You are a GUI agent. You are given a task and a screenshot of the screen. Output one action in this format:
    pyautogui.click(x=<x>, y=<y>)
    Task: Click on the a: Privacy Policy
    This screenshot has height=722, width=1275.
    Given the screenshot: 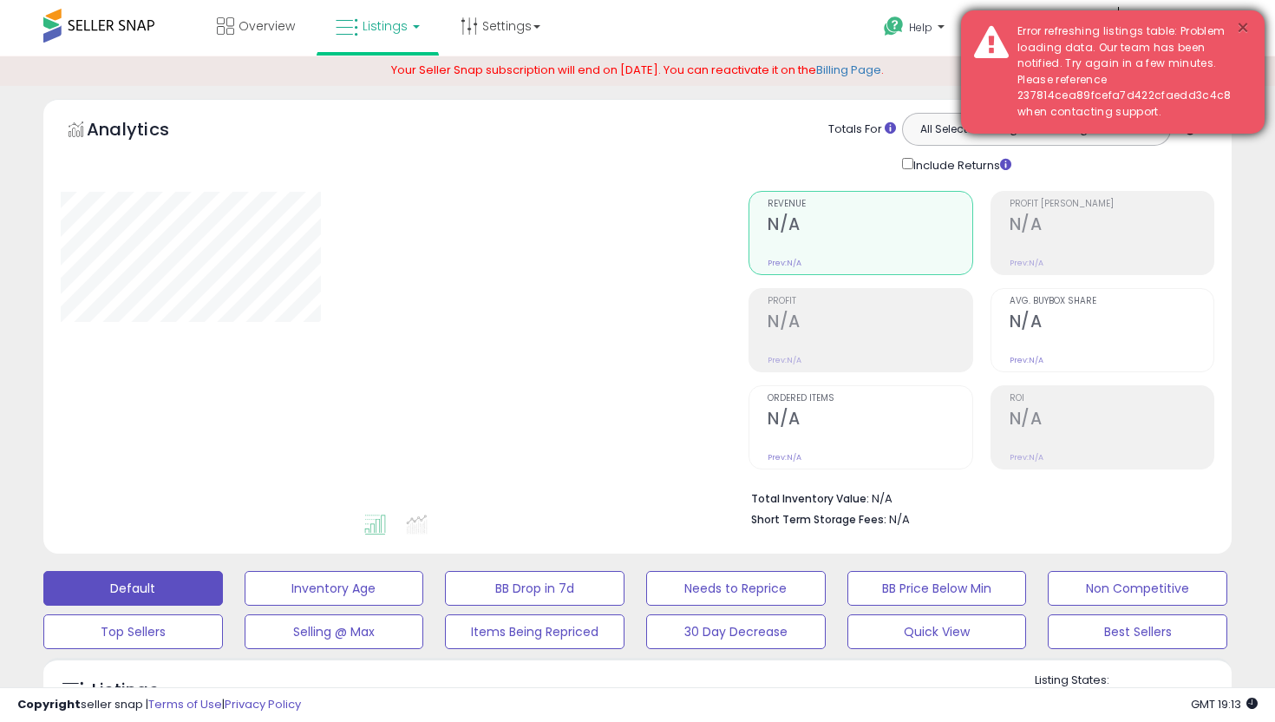 What is the action you would take?
    pyautogui.click(x=263, y=703)
    